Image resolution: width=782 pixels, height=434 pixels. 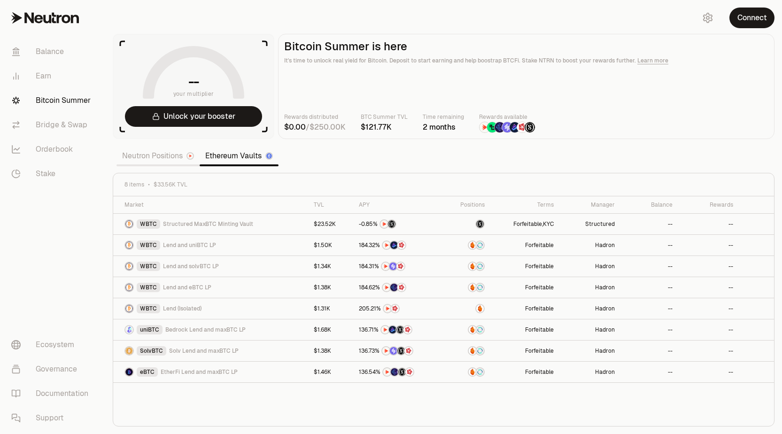 I want to click on div: Manager, so click(x=590, y=205).